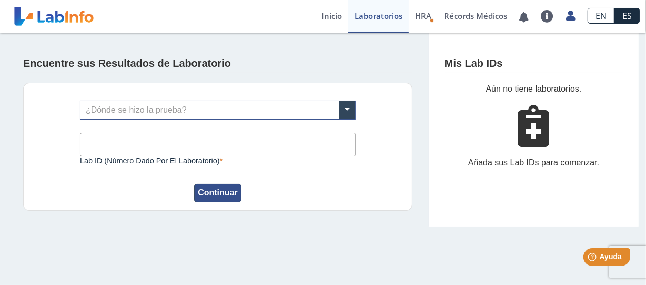 The image size is (646, 285). Describe the element at coordinates (218, 161) in the screenshot. I see `label: Lab ID (número dado por el laboratorio)` at that location.